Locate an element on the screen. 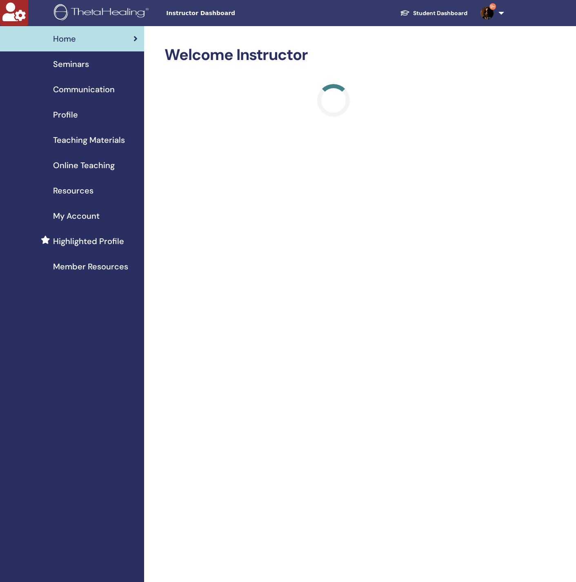  span: Home is located at coordinates (65, 39).